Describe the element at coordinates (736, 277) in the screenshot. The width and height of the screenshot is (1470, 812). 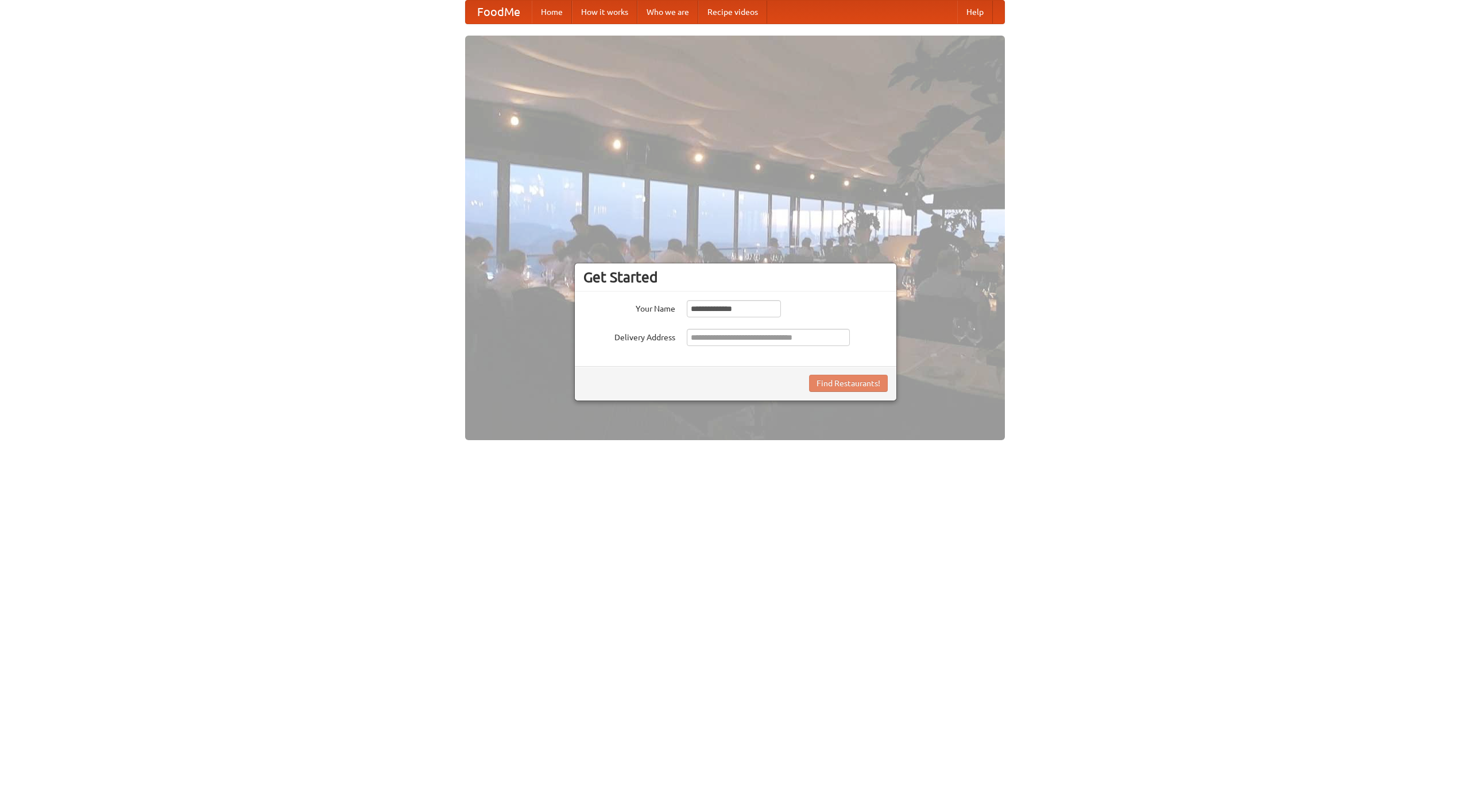
I see `h3: Get Started` at that location.